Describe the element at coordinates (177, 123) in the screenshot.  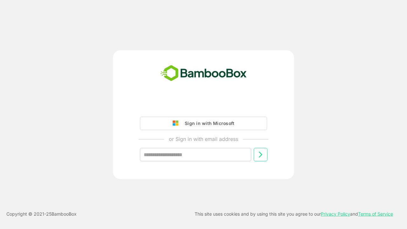
I see `img: google` at that location.